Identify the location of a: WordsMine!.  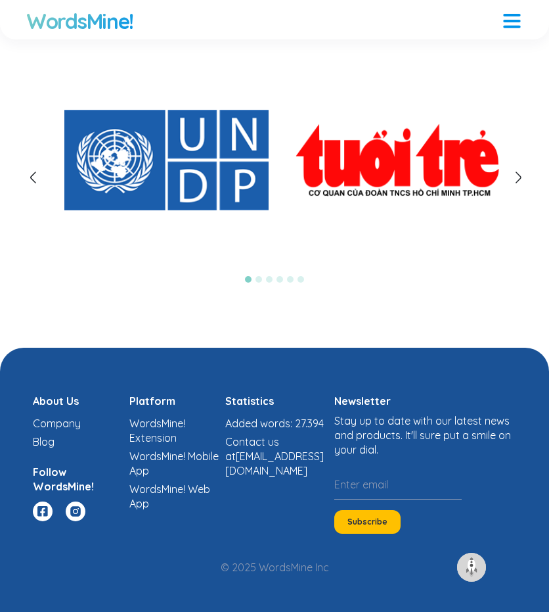
(80, 21).